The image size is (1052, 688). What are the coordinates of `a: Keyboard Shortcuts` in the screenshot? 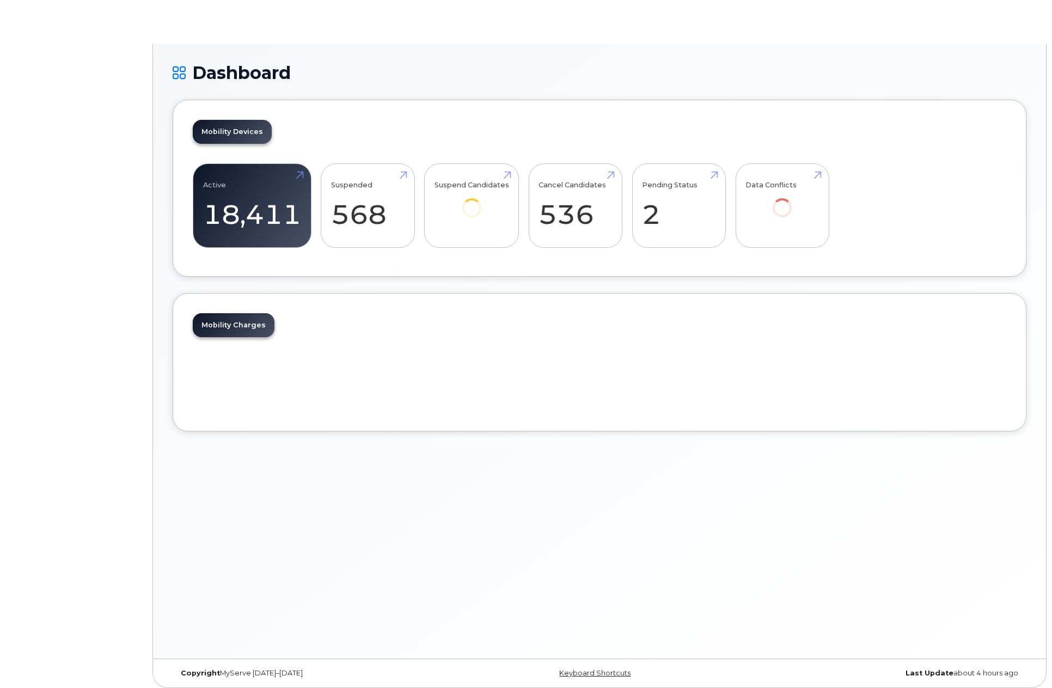 It's located at (595, 673).